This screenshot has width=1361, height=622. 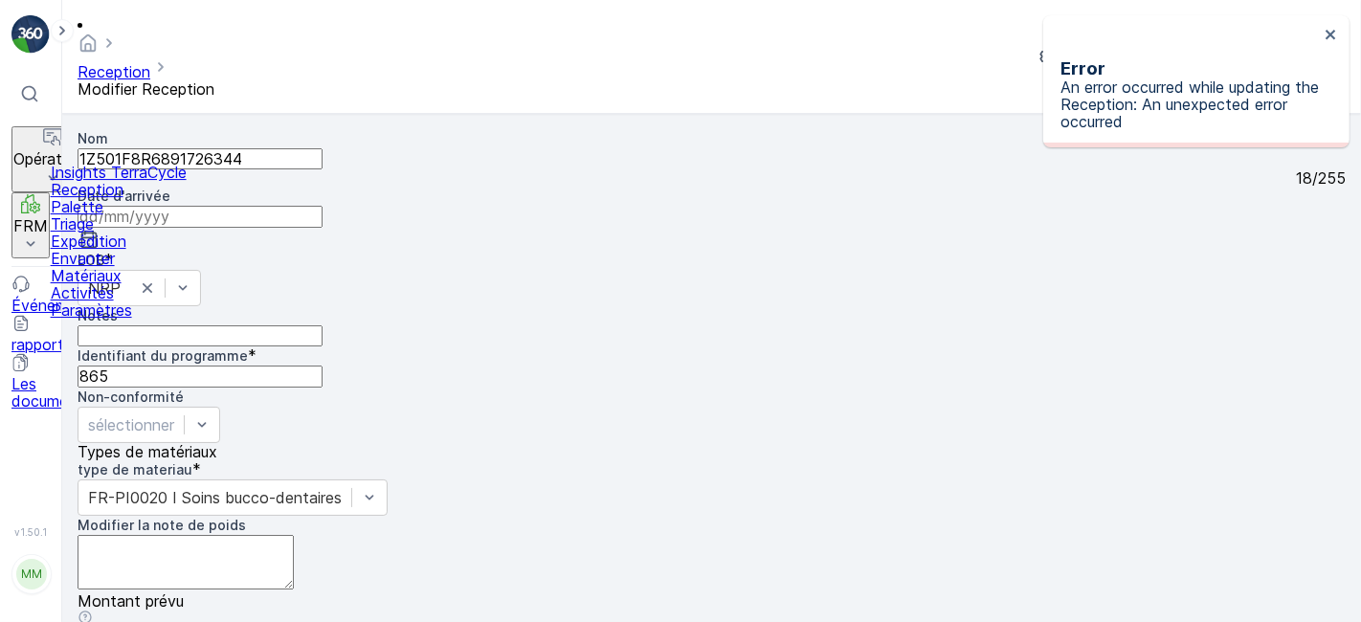 I want to click on p: Palette, so click(x=119, y=207).